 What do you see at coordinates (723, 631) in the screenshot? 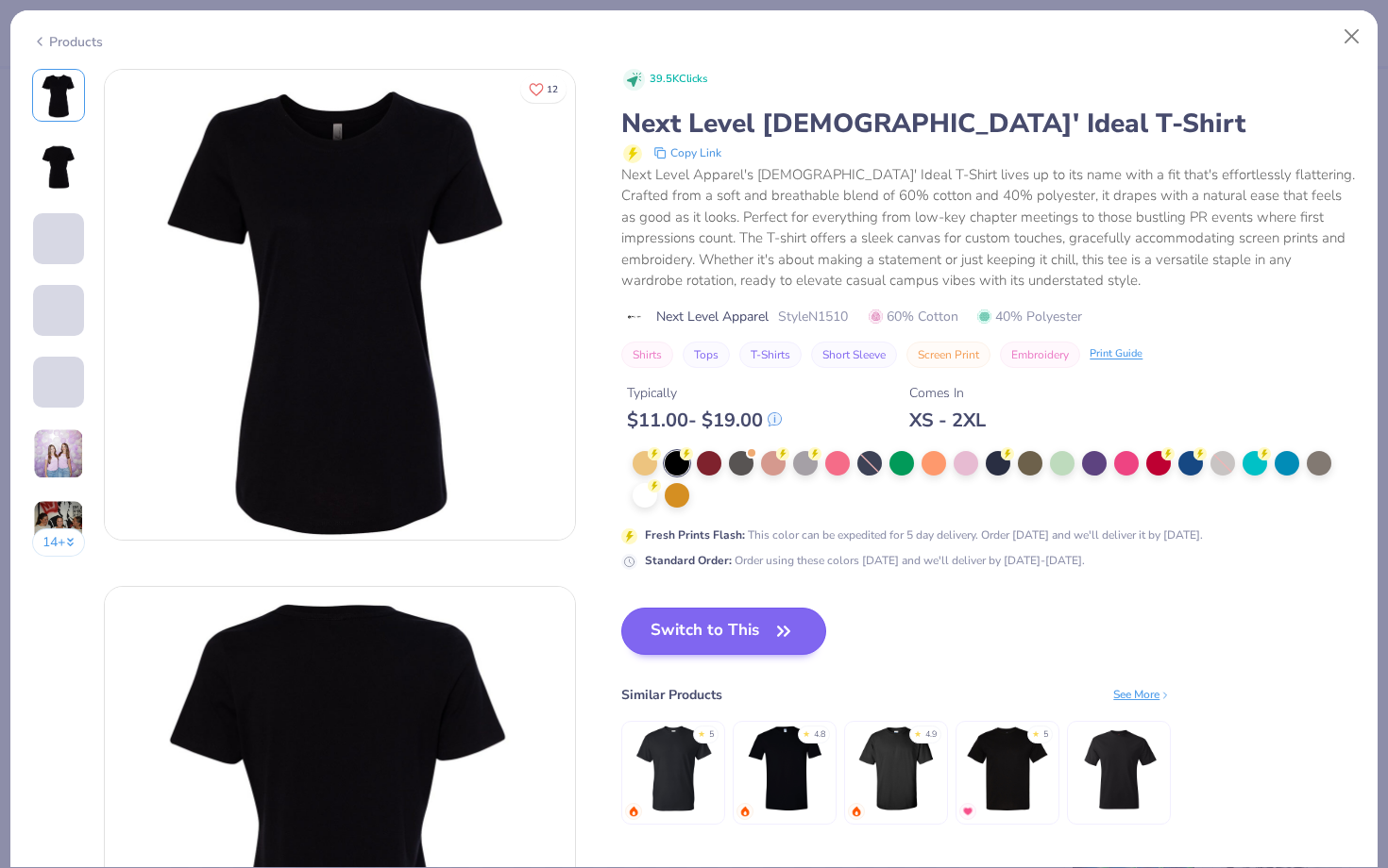
I see `button: Switch to This` at bounding box center [723, 631].